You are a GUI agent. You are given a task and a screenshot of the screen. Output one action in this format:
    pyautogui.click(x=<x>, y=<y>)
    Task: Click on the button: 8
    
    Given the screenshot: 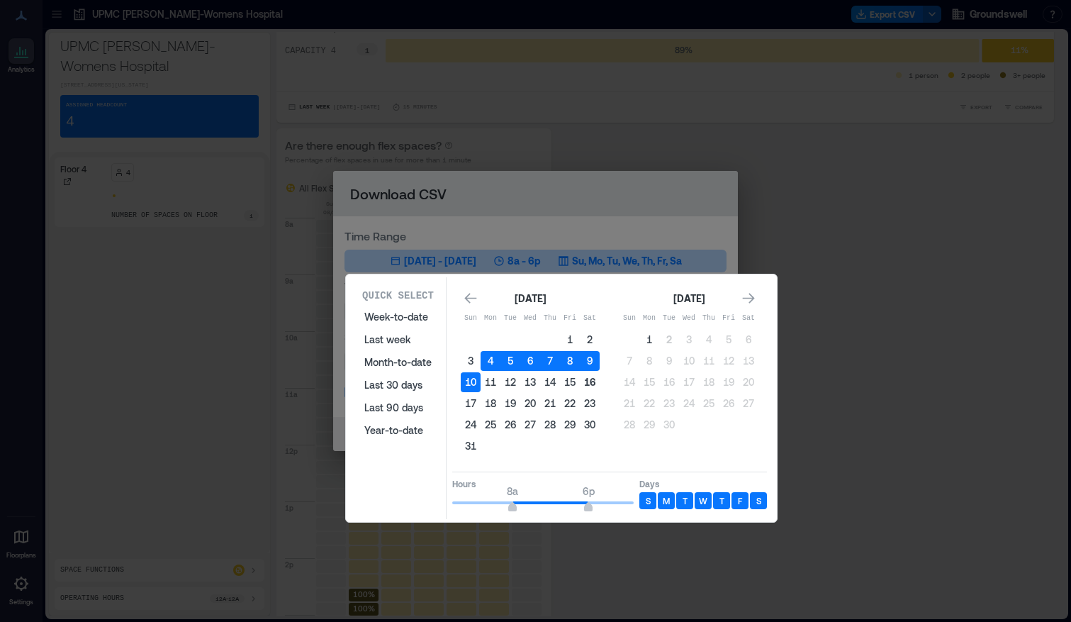 What is the action you would take?
    pyautogui.click(x=570, y=361)
    